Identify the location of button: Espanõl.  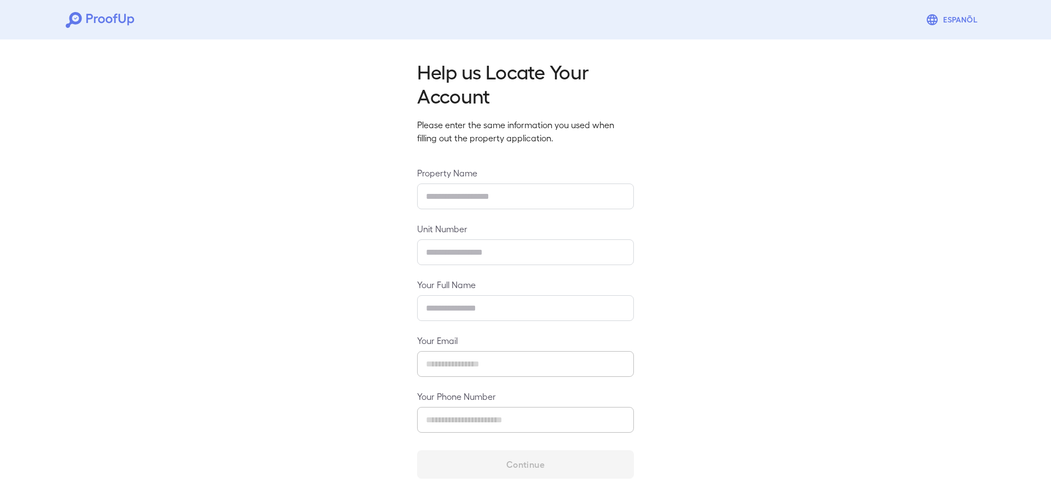
(953, 20).